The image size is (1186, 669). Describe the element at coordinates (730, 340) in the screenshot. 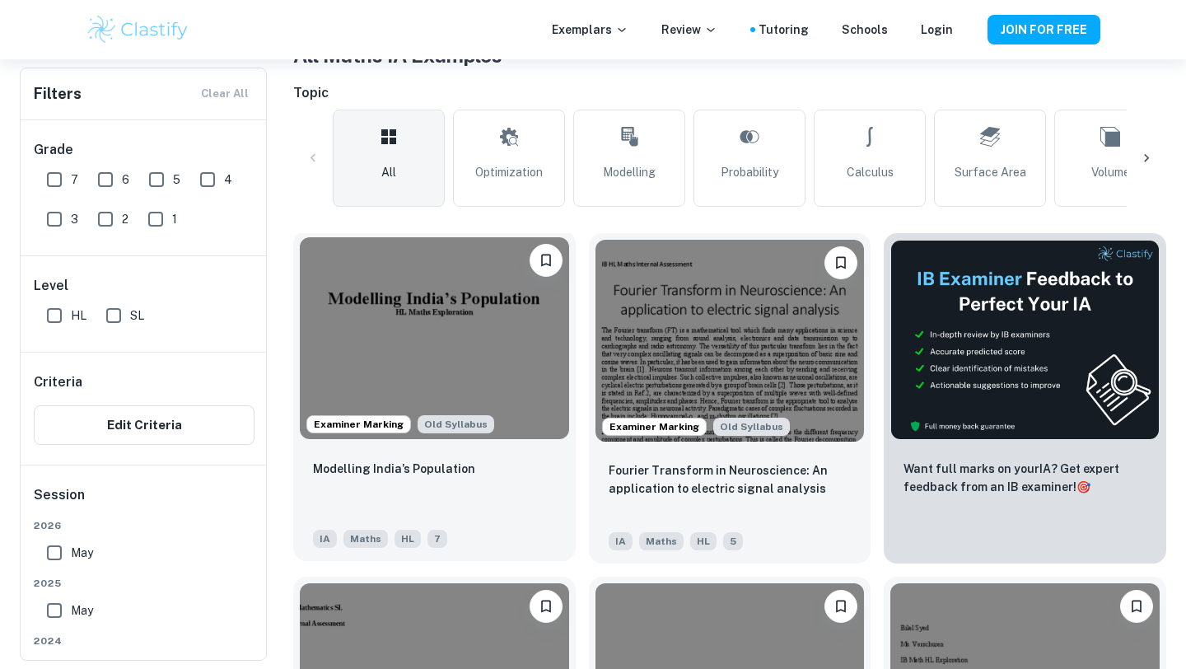

I see `img: Maths IA example thumbnail: Fourier Transform in Neuroscience: An ap` at that location.